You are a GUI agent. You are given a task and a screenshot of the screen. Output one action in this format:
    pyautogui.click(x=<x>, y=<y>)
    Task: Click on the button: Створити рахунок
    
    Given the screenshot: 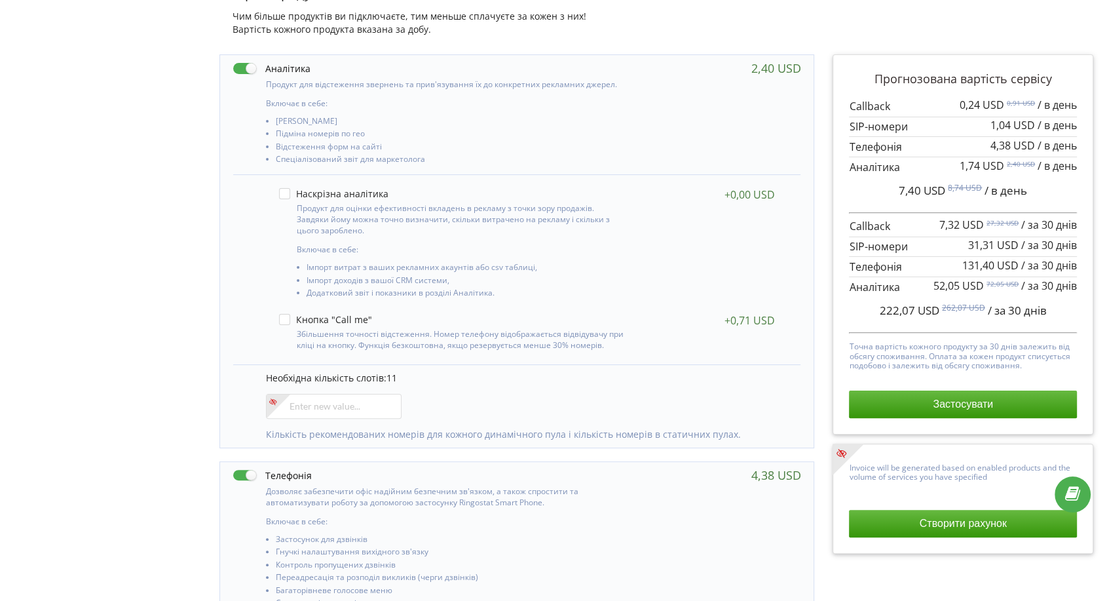 What is the action you would take?
    pyautogui.click(x=963, y=524)
    